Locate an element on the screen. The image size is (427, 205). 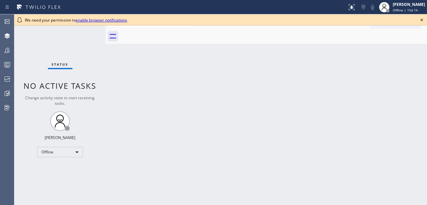
div: Offline is located at coordinates (60, 152).